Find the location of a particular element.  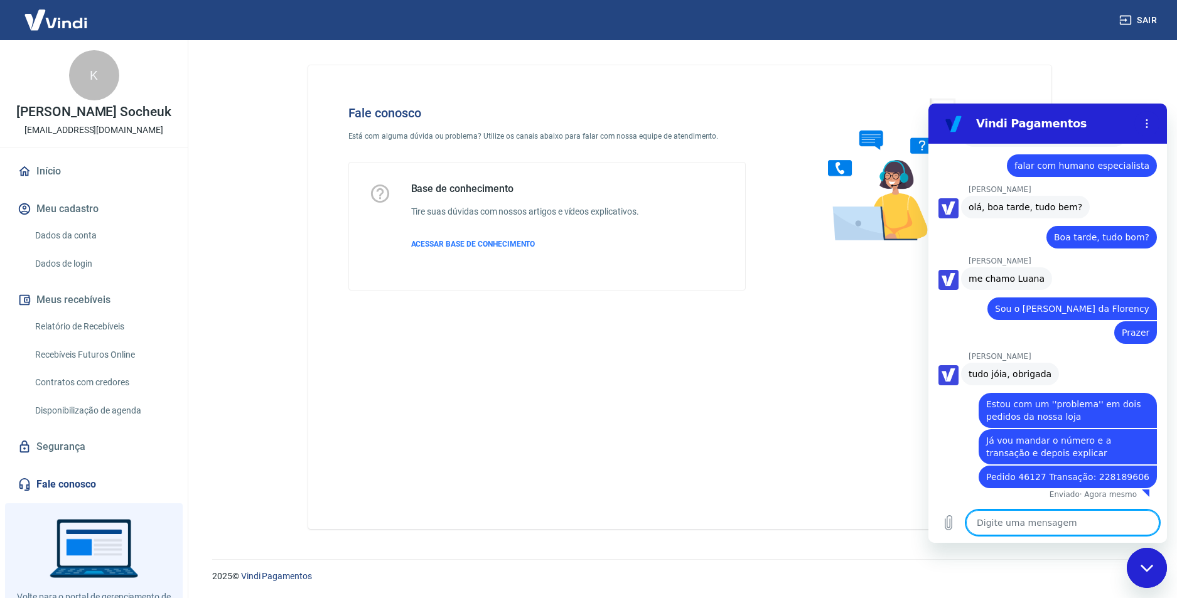

img: Vindi is located at coordinates (56, 19).